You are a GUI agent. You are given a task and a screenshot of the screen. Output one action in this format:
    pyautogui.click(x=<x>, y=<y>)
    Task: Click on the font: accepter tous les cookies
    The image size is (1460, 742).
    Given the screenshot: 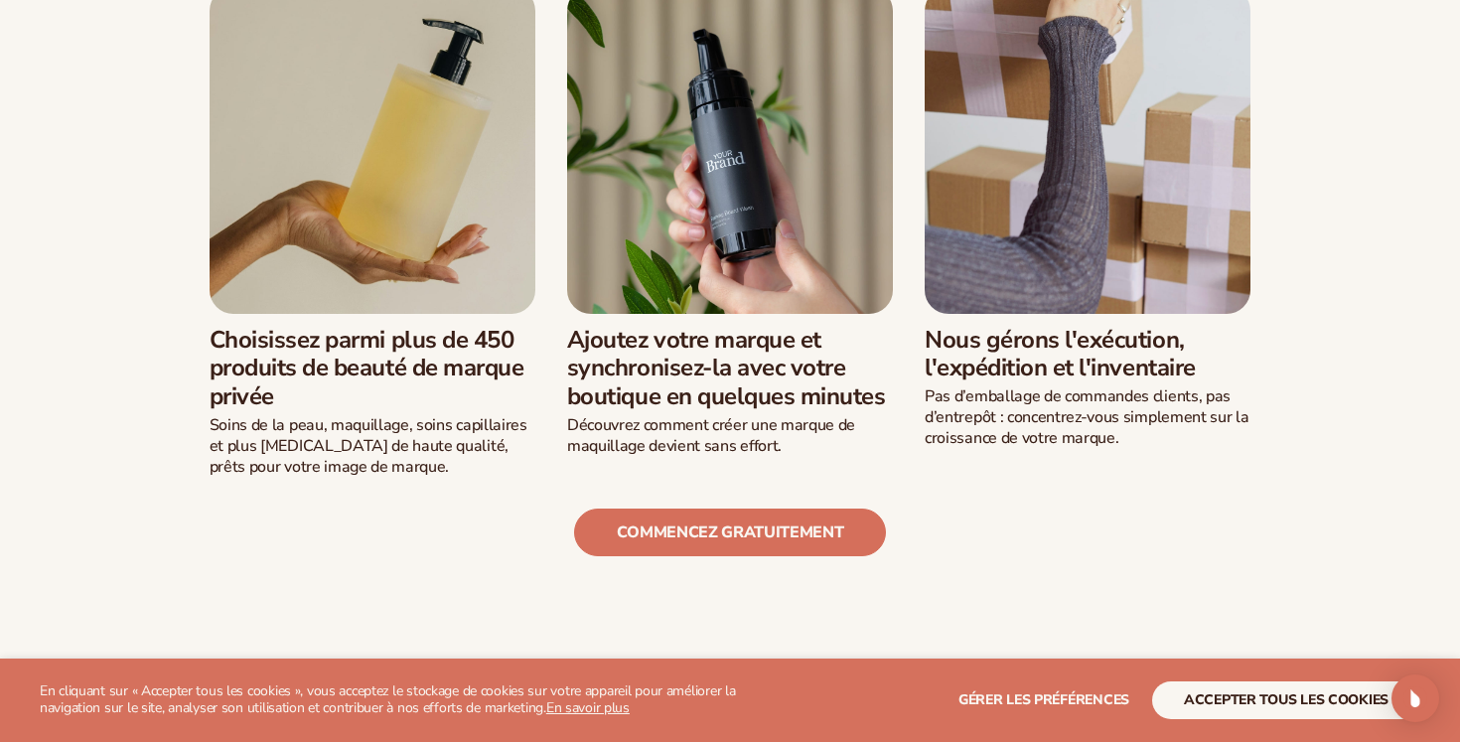 What is the action you would take?
    pyautogui.click(x=1286, y=699)
    